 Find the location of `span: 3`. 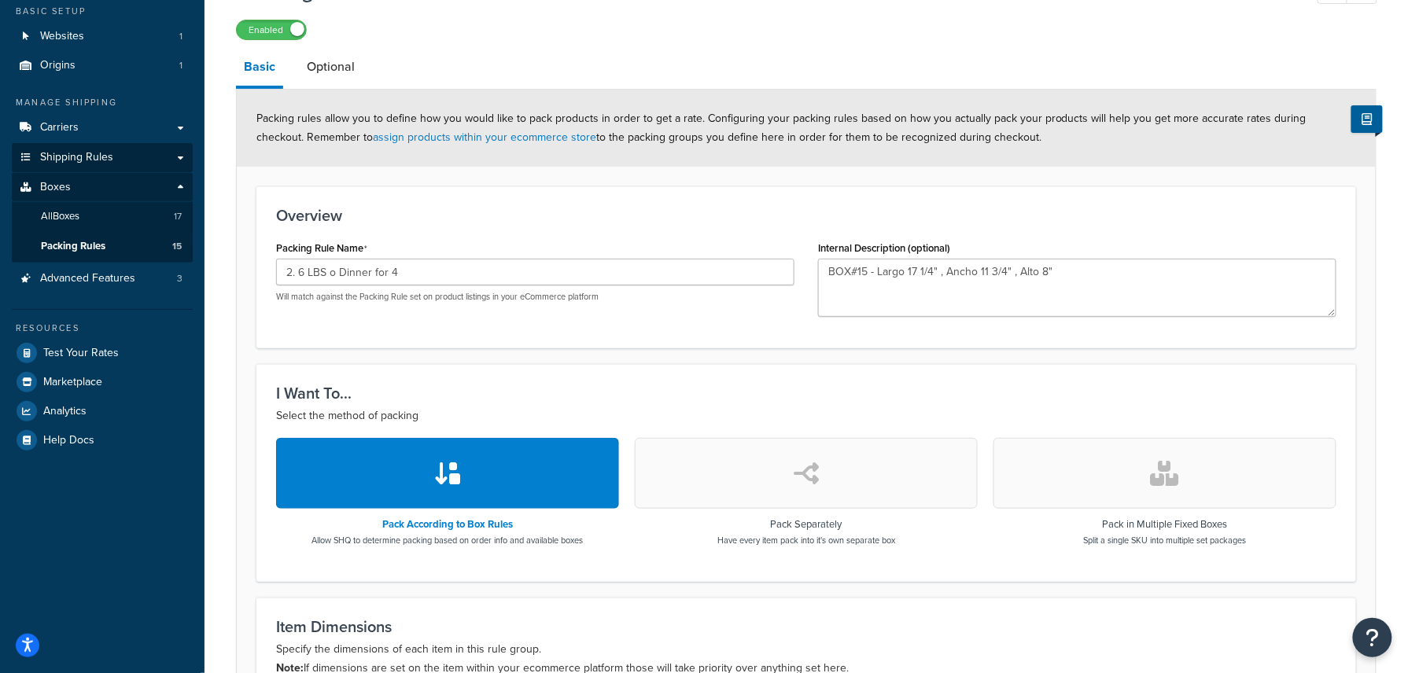

span: 3 is located at coordinates (179, 278).